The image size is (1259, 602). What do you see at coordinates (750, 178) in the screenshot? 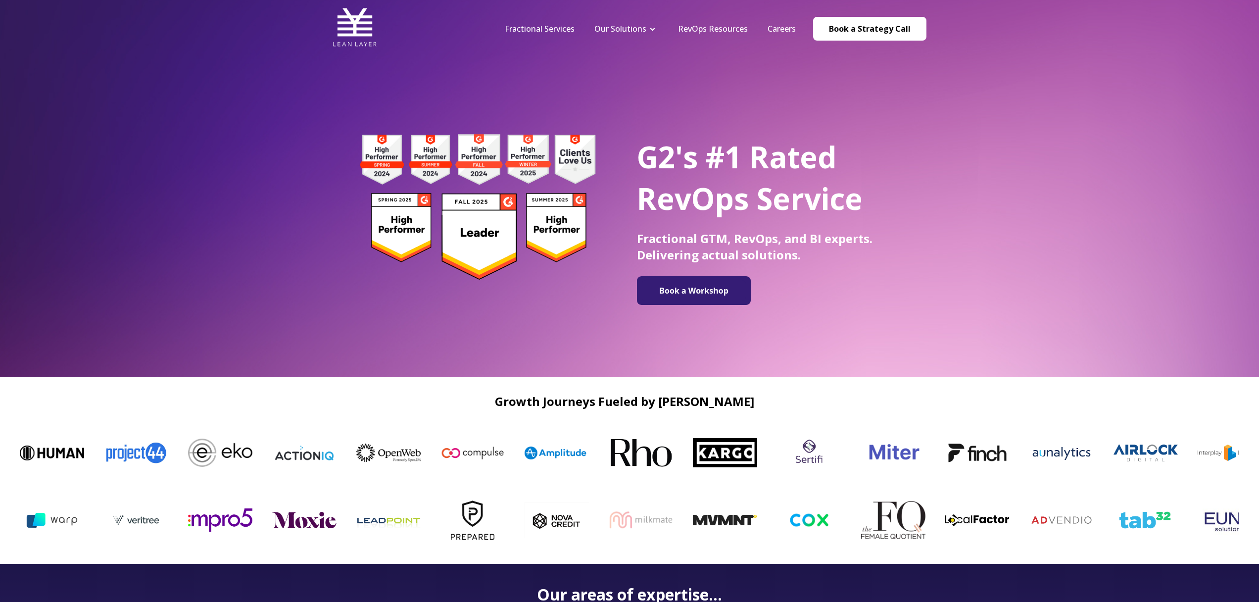
I see `span: G2's #1 Rated RevOps Service` at bounding box center [750, 178].